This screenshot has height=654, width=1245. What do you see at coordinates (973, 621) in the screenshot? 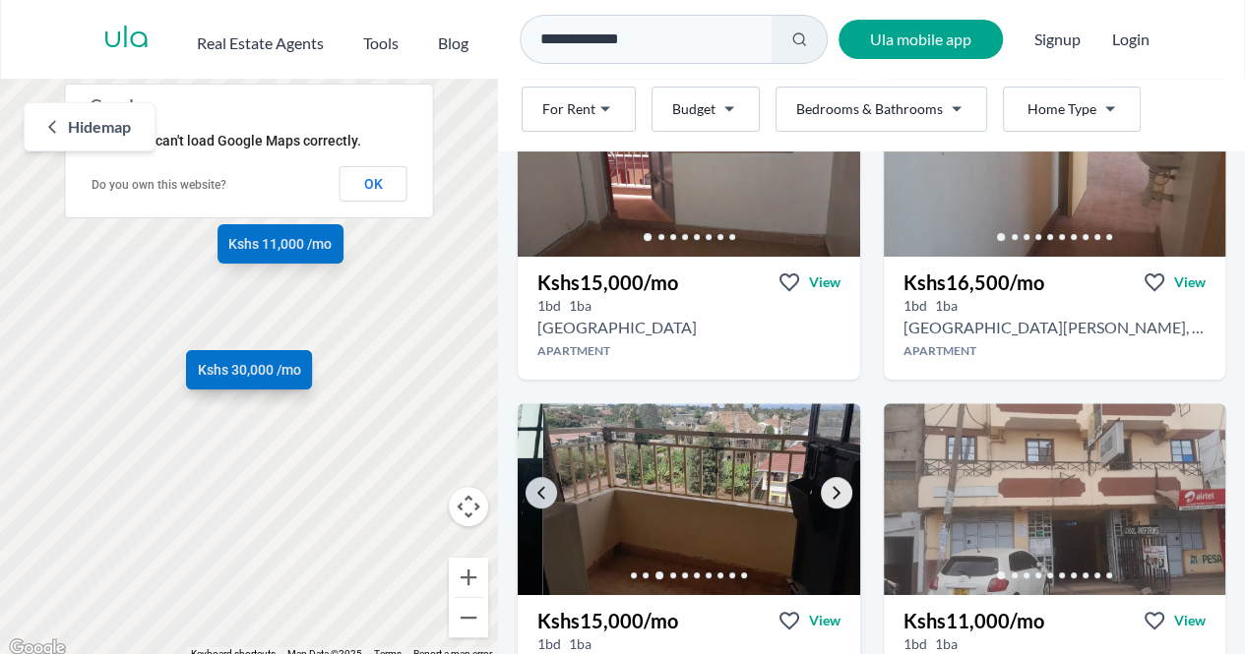
I see `h3: Kshs 11,000 /mo` at bounding box center [973, 621].